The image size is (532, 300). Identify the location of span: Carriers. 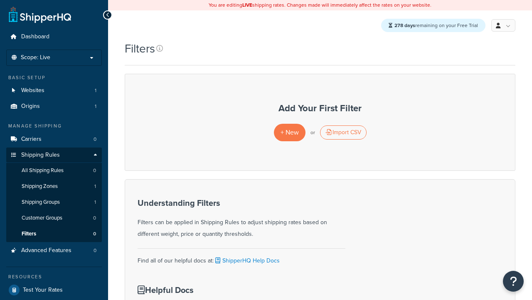
(31, 139).